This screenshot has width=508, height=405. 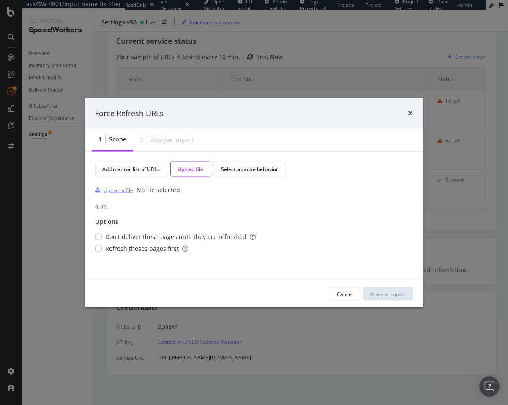 What do you see at coordinates (180, 237) in the screenshot?
I see `span: Don't deliver these pages until they are refreshed` at bounding box center [180, 237].